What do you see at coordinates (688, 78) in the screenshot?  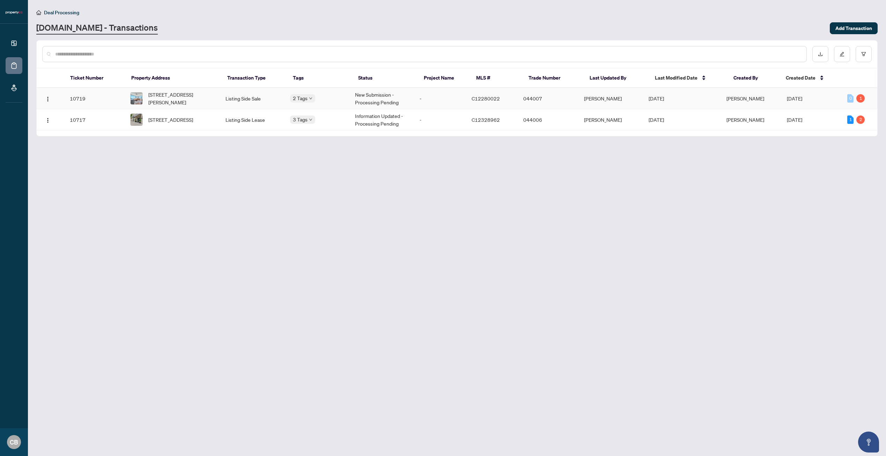 I see `th: Last Modified Date` at bounding box center [688, 78].